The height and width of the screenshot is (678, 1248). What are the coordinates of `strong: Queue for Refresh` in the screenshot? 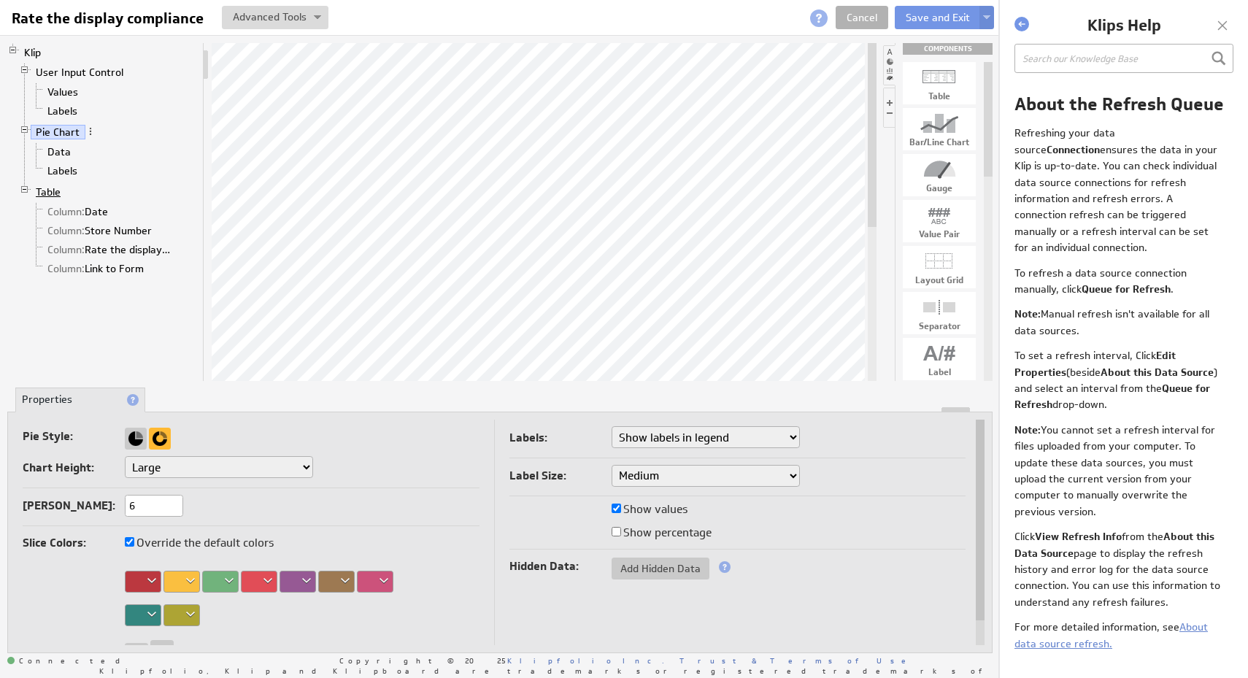 It's located at (1126, 289).